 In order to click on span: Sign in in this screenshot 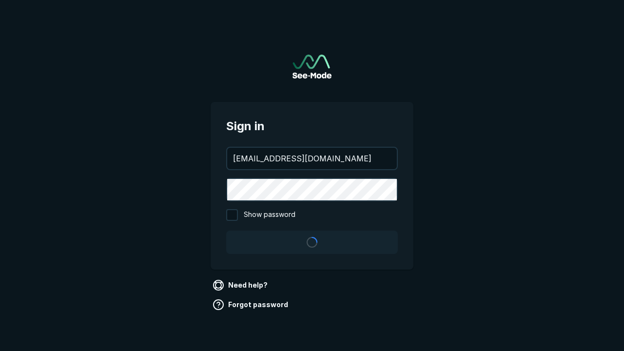, I will do `click(312, 126)`.